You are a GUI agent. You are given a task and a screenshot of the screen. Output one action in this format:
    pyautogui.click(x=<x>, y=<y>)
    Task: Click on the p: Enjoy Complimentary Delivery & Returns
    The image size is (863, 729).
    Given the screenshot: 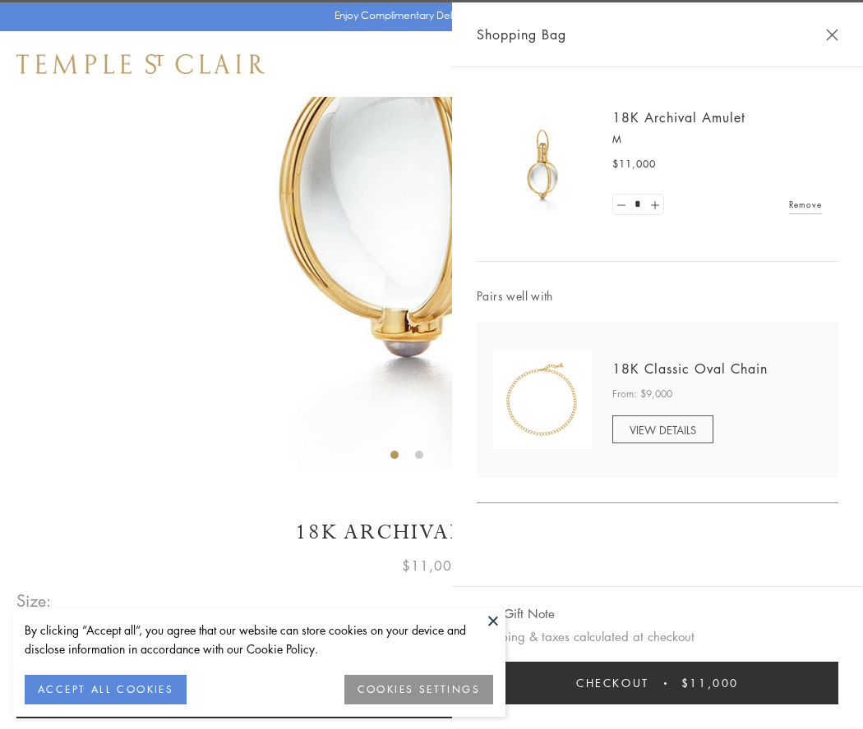 What is the action you would take?
    pyautogui.click(x=427, y=16)
    